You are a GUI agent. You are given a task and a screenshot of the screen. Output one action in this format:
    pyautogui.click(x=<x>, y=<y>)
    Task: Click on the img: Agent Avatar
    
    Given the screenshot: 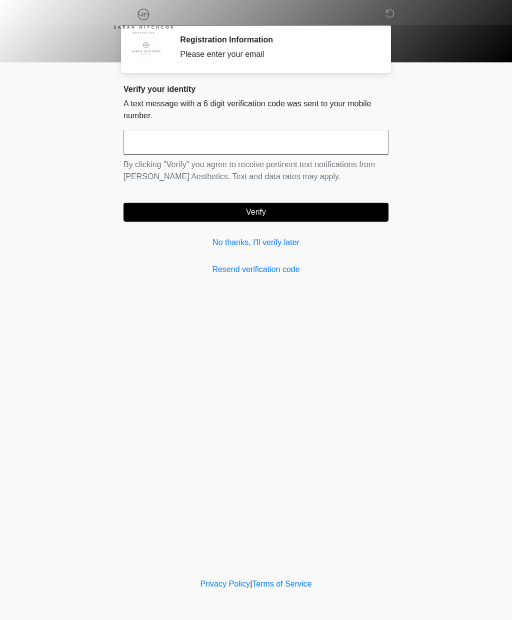 What is the action you would take?
    pyautogui.click(x=146, y=50)
    